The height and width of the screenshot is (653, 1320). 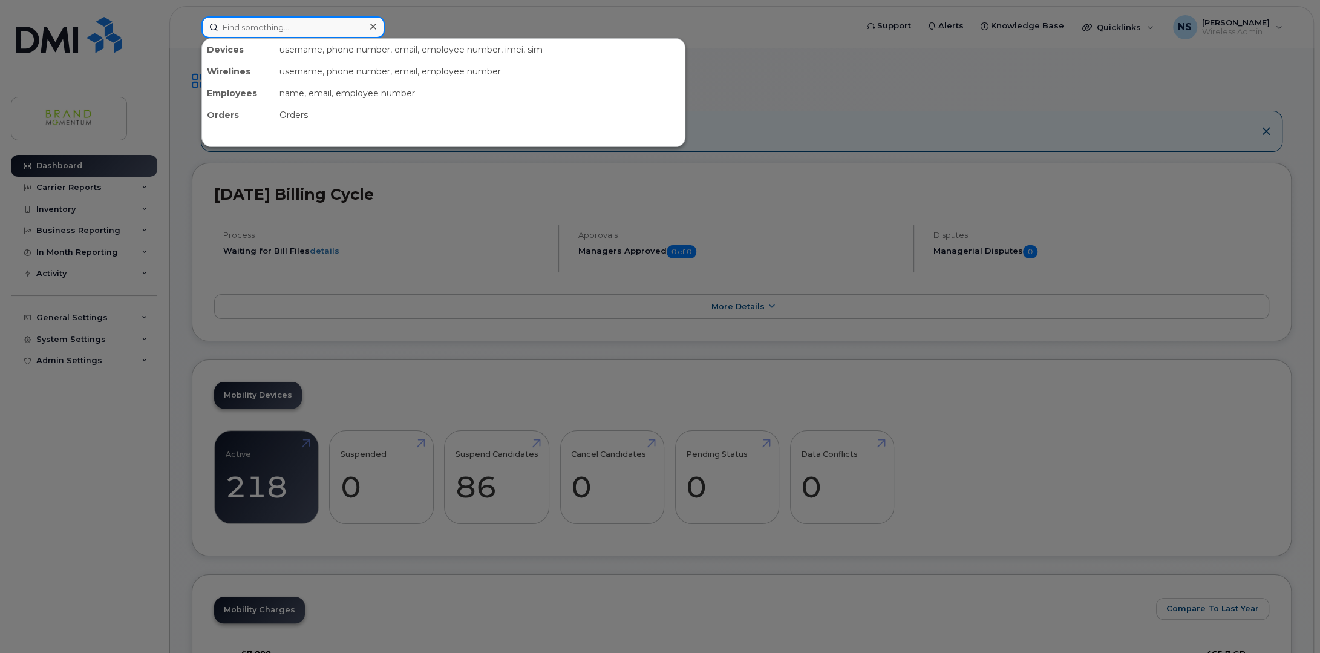 What do you see at coordinates (480, 71) in the screenshot?
I see `div: username, phone number, email, employee number` at bounding box center [480, 71].